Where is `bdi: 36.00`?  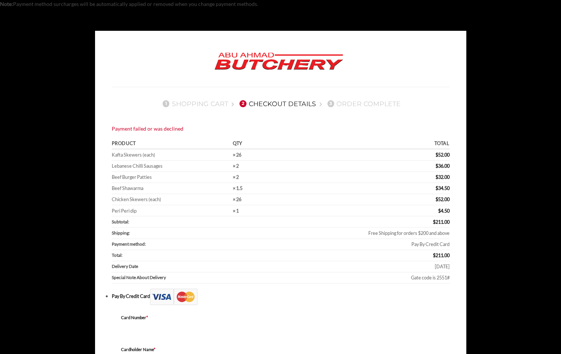 bdi: 36.00 is located at coordinates (443, 166).